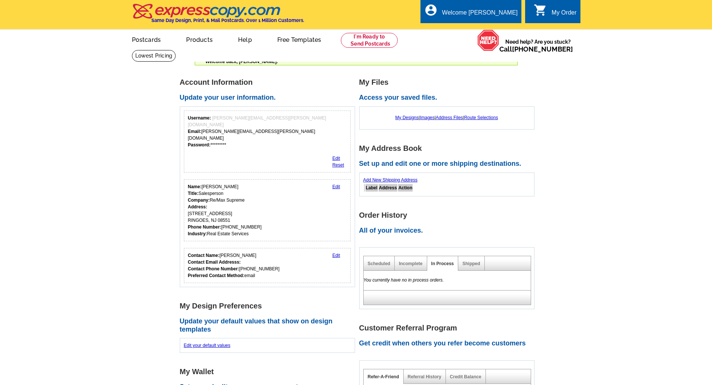  Describe the element at coordinates (471, 264) in the screenshot. I see `a: Shipped` at that location.